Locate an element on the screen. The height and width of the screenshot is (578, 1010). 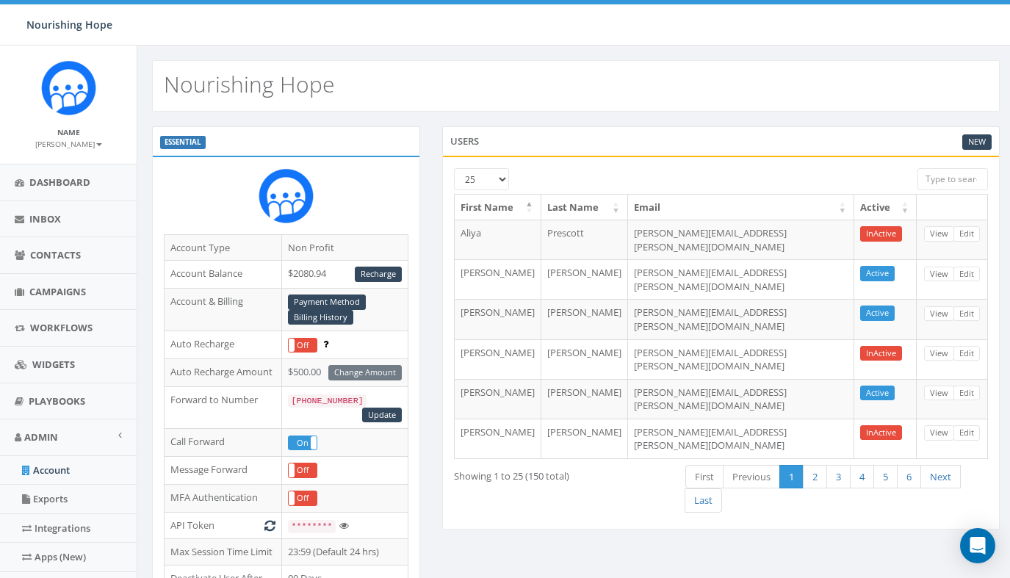
td: $2080.94 is located at coordinates (345, 275).